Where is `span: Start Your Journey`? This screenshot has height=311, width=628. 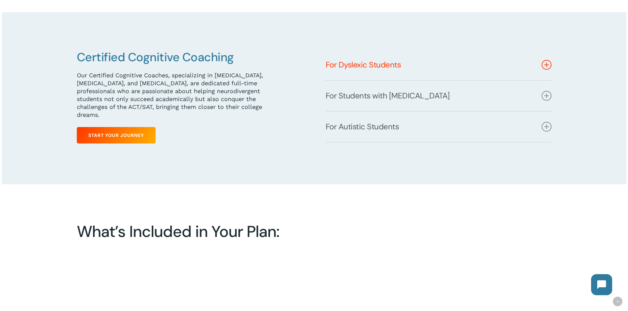
span: Start Your Journey is located at coordinates (116, 135).